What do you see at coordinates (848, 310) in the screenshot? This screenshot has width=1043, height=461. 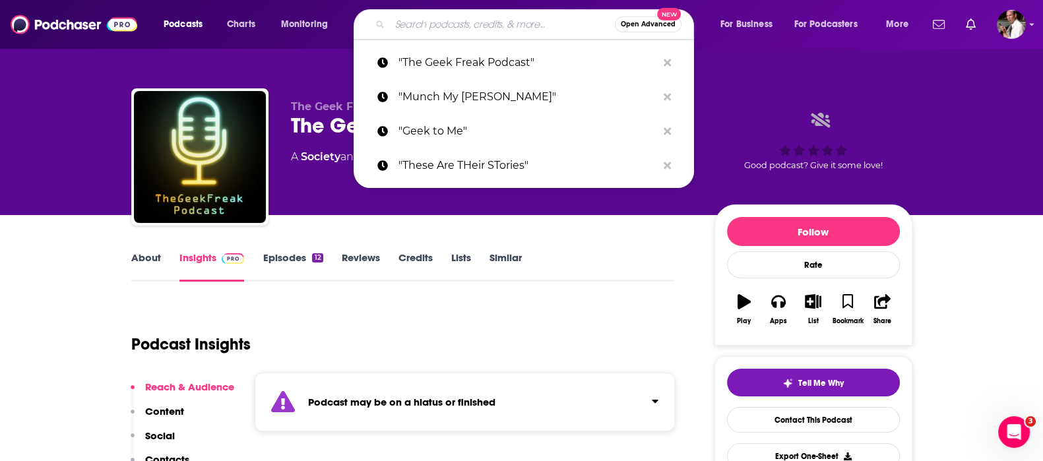 I see `button: Bookmark` at bounding box center [848, 310].